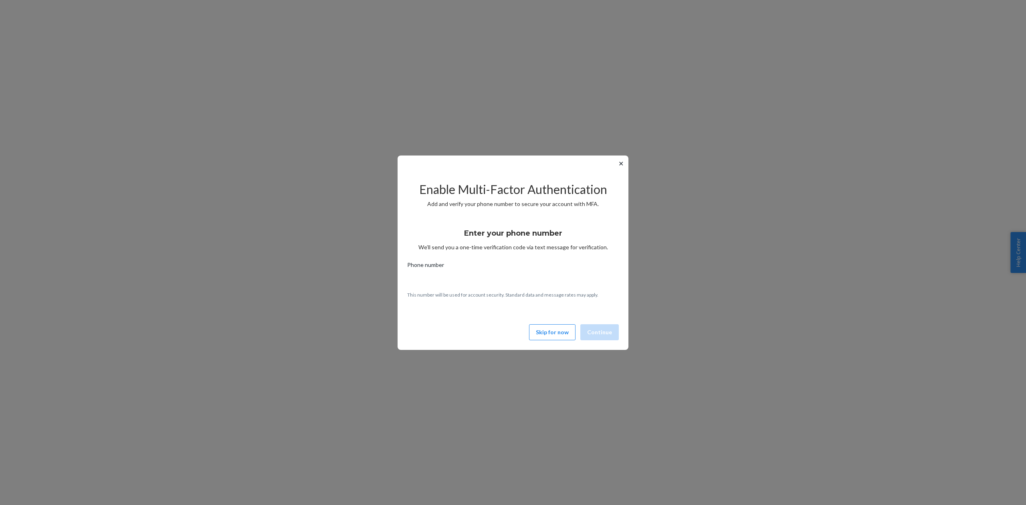  I want to click on h2: Enable Multi-Factor Authentication, so click(513, 189).